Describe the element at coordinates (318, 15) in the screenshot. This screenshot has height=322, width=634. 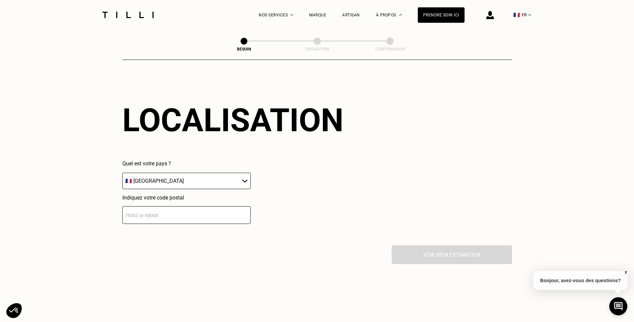
I see `div: Marque` at that location.